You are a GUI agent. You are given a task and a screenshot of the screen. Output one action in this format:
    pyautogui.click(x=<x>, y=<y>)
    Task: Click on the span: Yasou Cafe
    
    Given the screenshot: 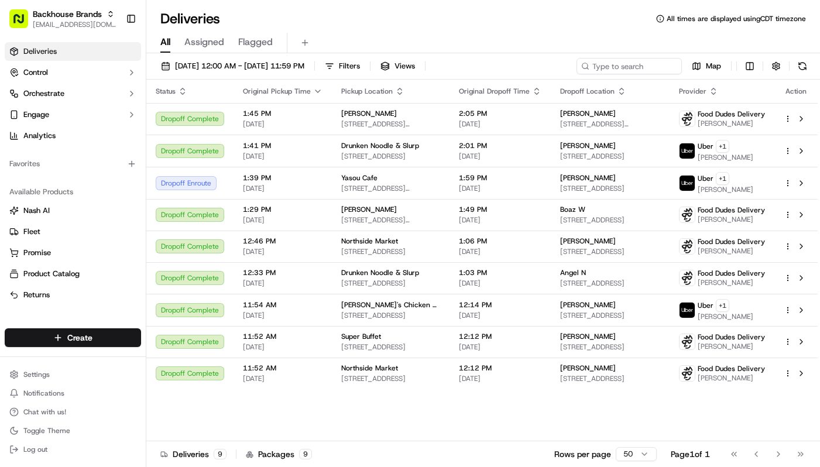 What is the action you would take?
    pyautogui.click(x=359, y=178)
    